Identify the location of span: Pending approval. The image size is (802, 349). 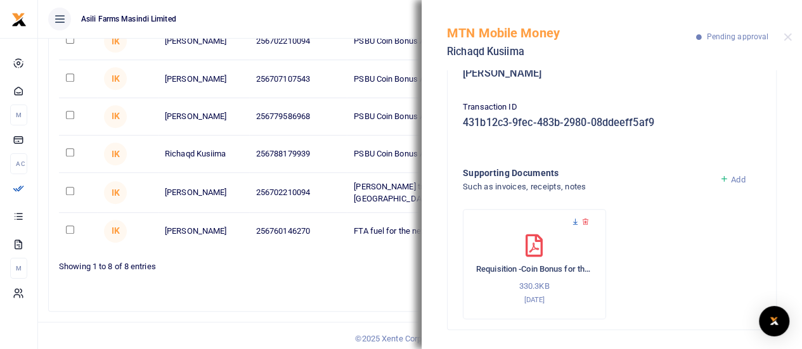
(738, 37).